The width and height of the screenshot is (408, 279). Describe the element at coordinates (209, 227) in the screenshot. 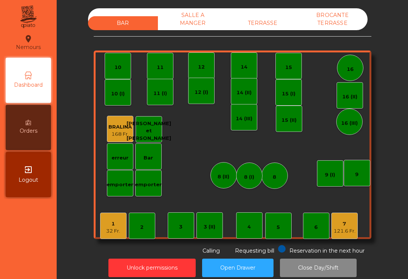

I see `div: 3 (II)` at that location.